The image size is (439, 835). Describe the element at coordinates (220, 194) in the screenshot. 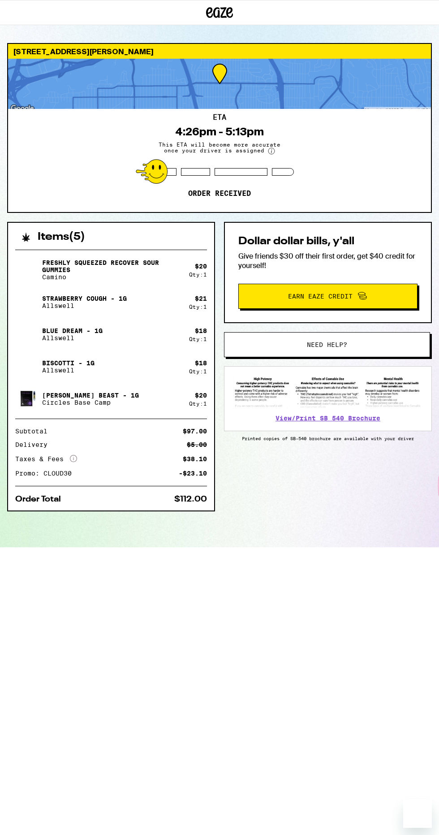

I see `p: Order received` at that location.